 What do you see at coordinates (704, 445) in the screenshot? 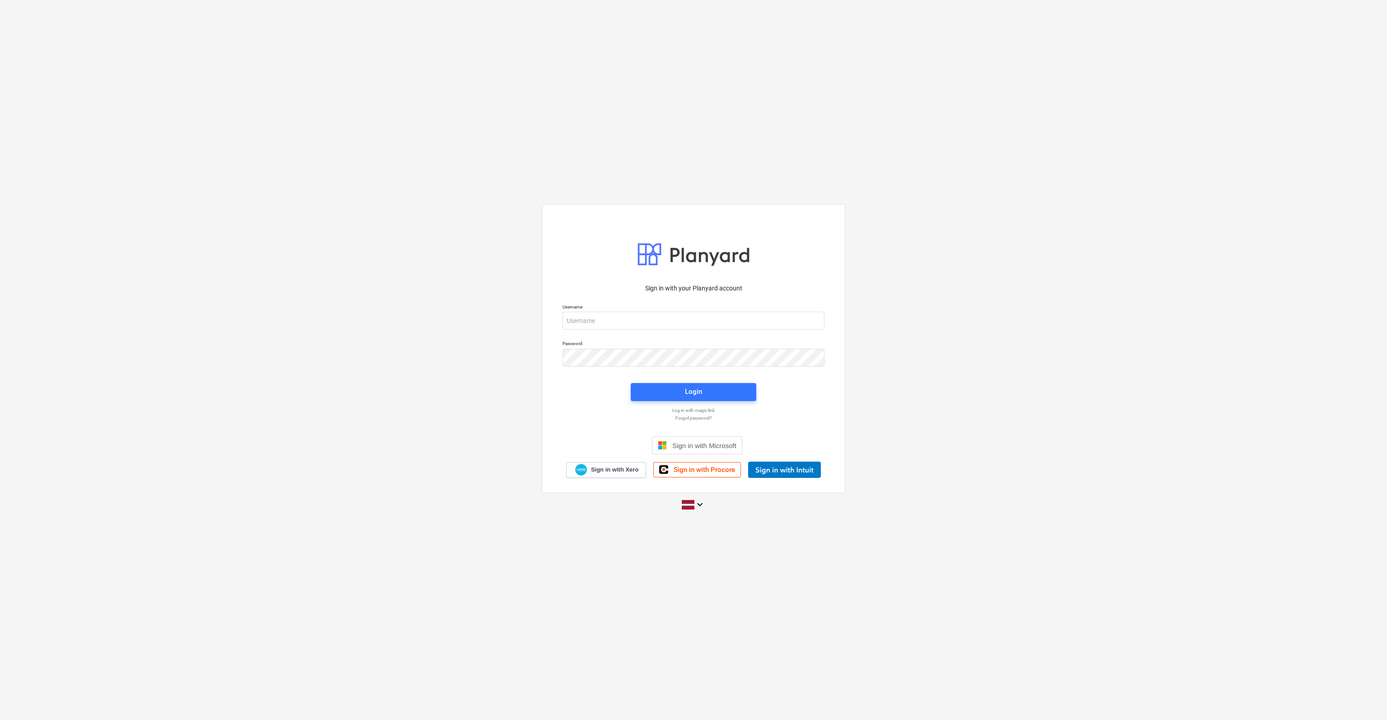
I see `span: Sign in with Microsoft` at bounding box center [704, 445].